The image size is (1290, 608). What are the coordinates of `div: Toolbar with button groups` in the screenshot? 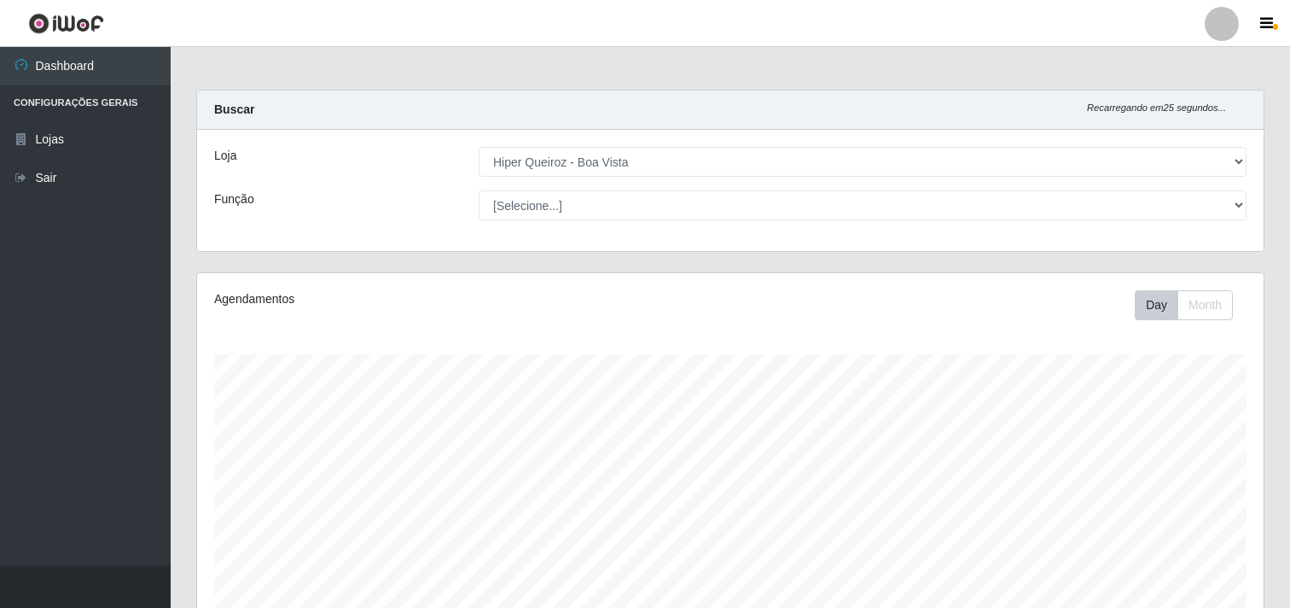 It's located at (1191, 305).